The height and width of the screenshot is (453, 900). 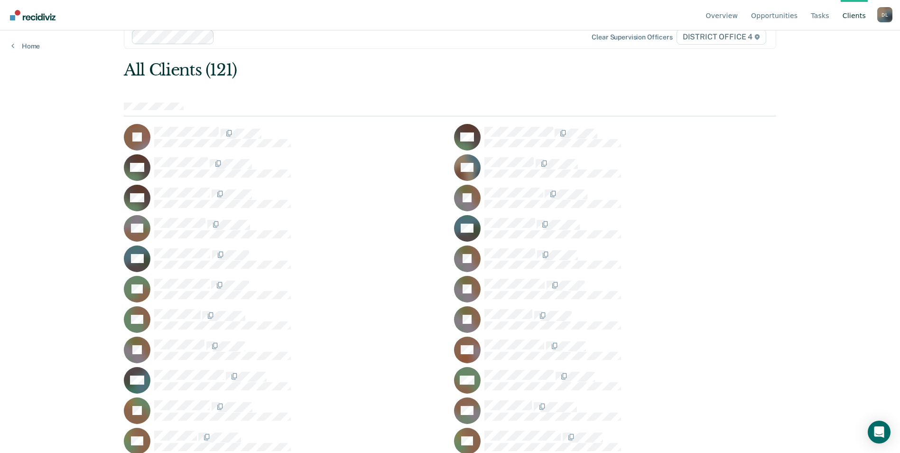 What do you see at coordinates (385, 70) in the screenshot?
I see `div: All Clients (121)` at bounding box center [385, 70].